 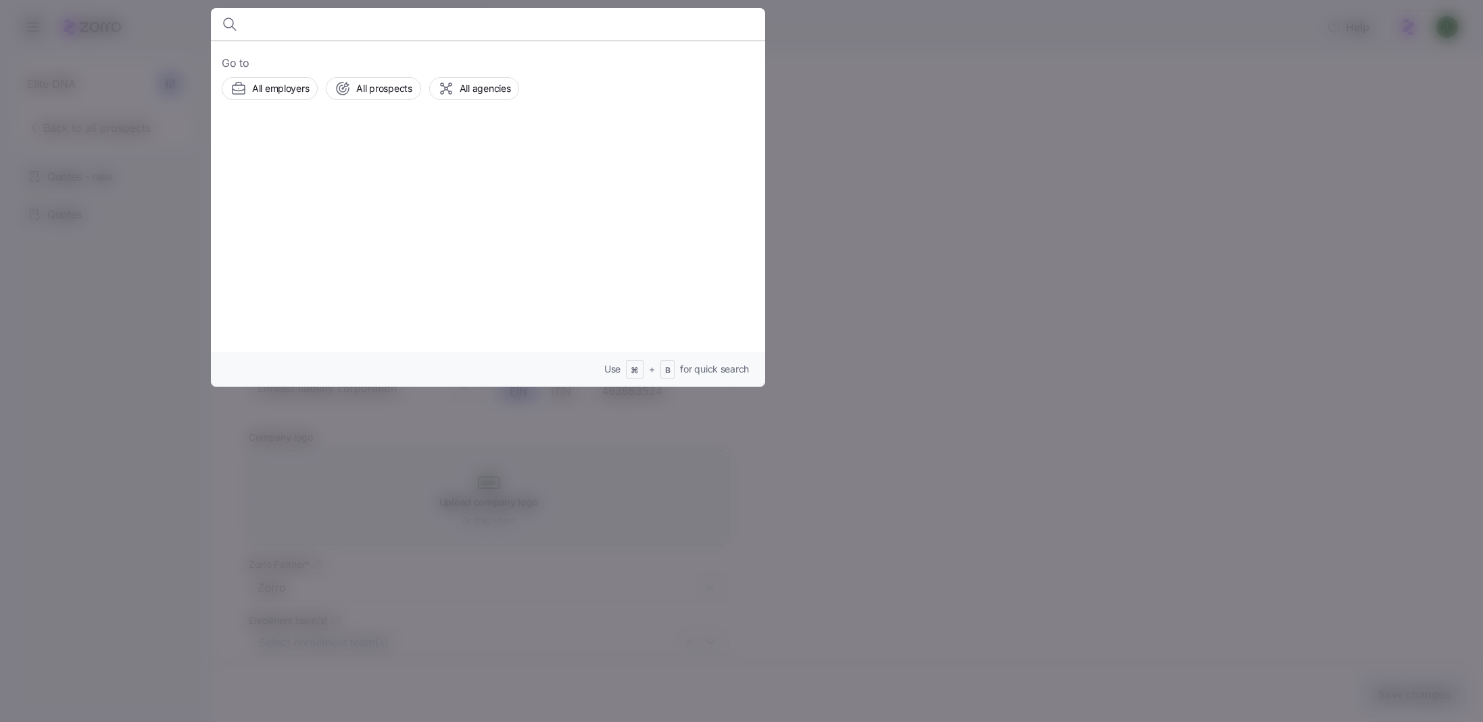 I want to click on span: B, so click(x=668, y=370).